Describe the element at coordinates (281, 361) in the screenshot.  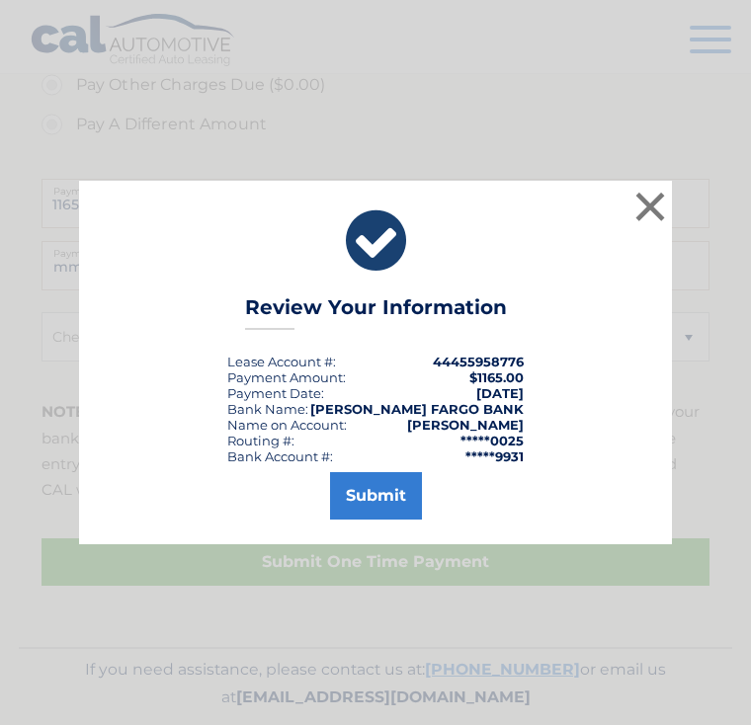
I see `div: Lease Account #:` at that location.